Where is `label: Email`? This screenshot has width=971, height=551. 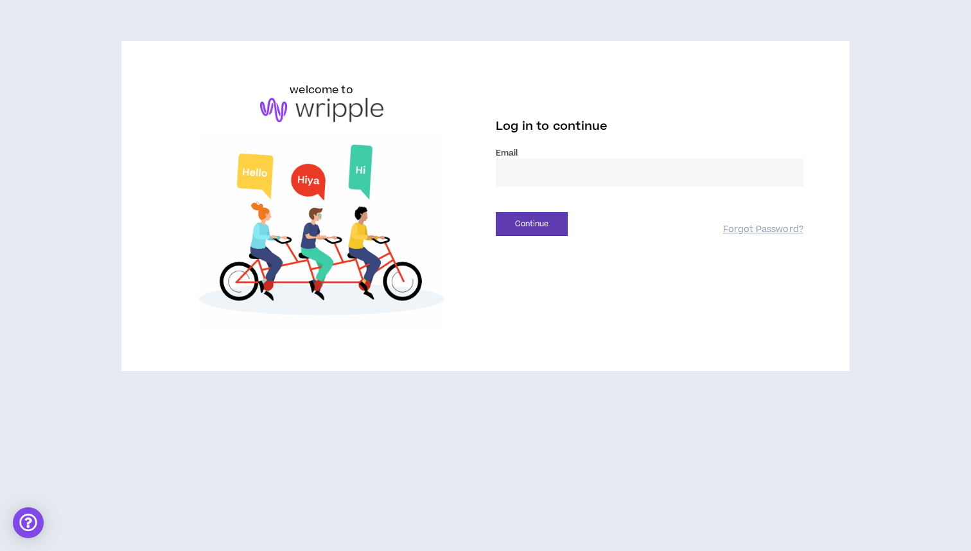
label: Email is located at coordinates (649, 153).